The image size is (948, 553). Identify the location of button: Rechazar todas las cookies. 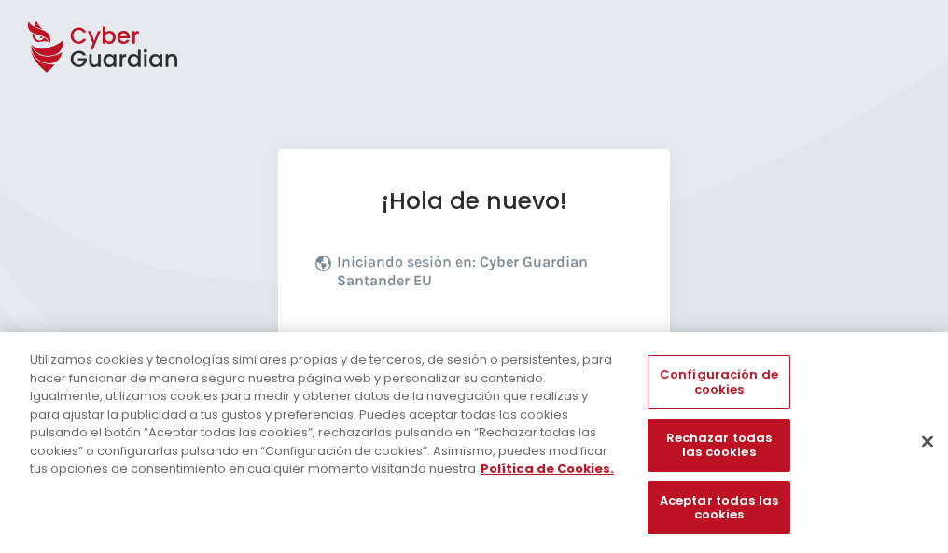
(718, 445).